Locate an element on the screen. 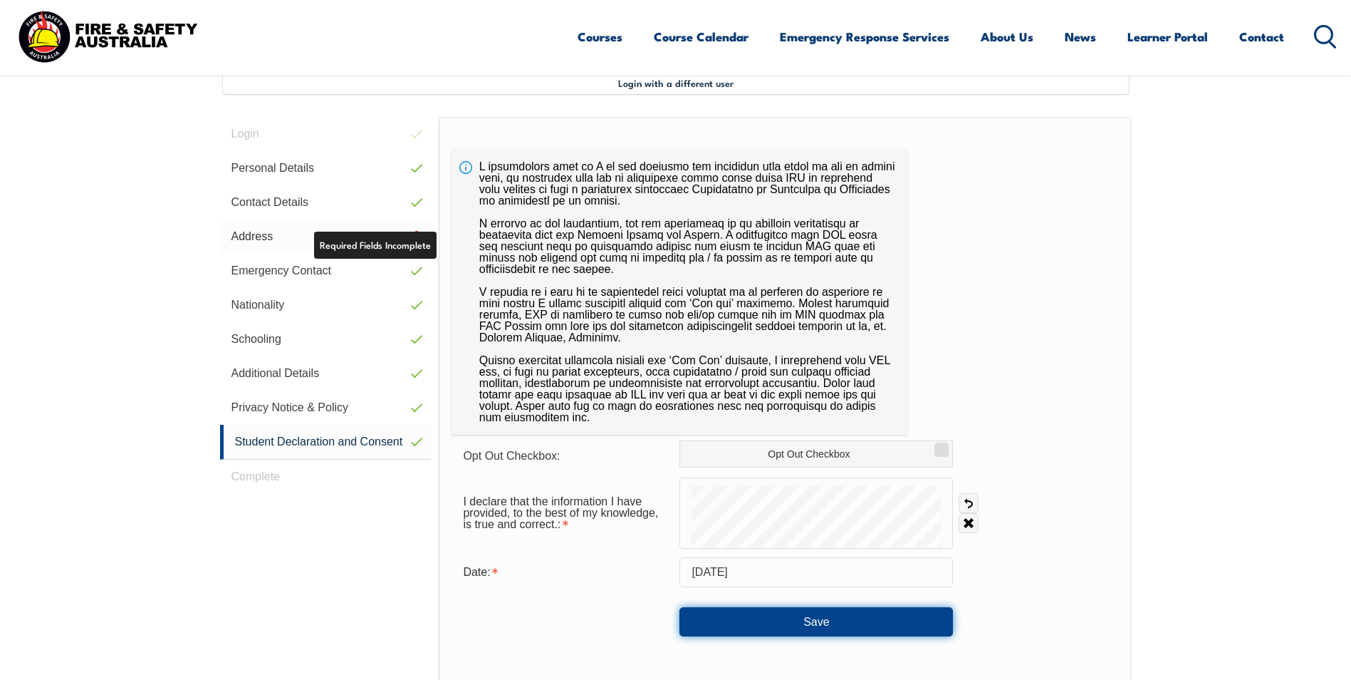 The height and width of the screenshot is (680, 1351). a: Contact Details is located at coordinates (326, 202).